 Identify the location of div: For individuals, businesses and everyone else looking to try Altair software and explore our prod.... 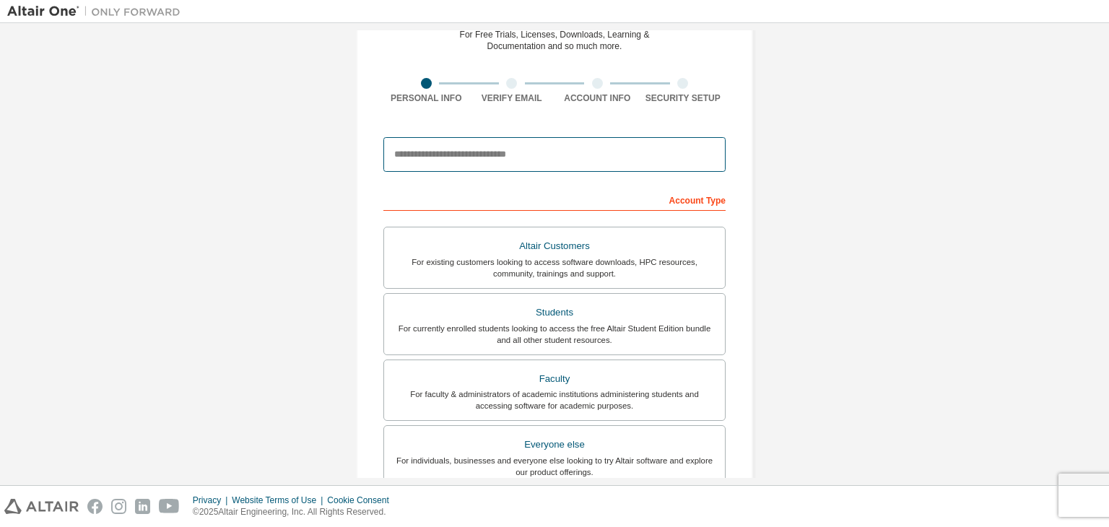
(554, 466).